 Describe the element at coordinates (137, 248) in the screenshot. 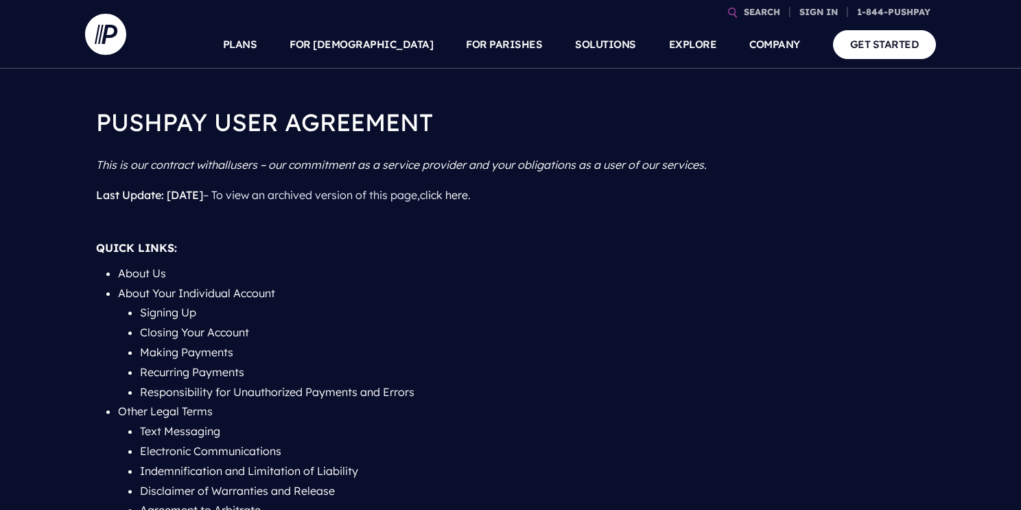

I see `strong: QUICK LINKS:` at that location.